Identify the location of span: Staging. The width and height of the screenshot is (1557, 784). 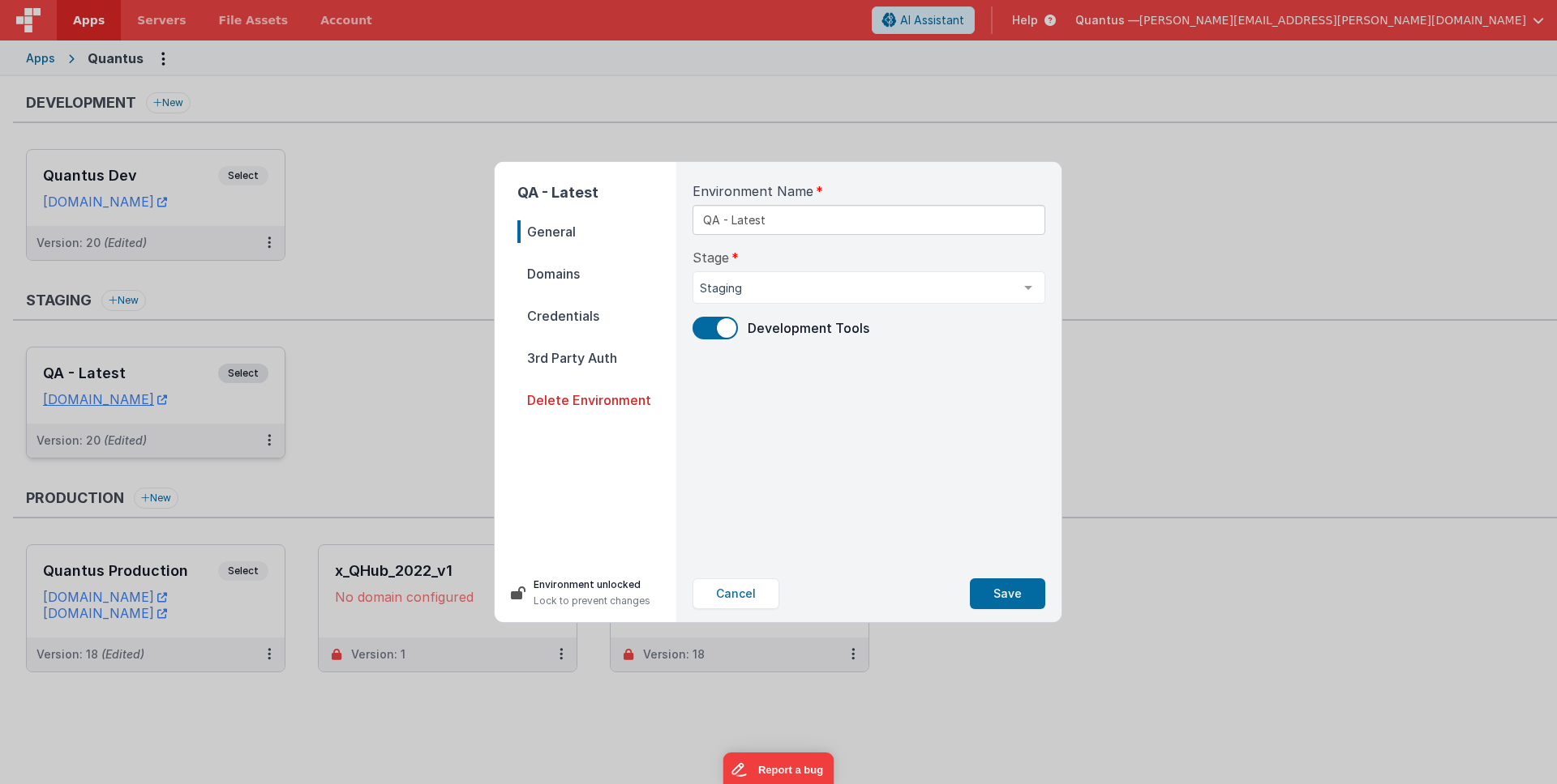
(855, 289).